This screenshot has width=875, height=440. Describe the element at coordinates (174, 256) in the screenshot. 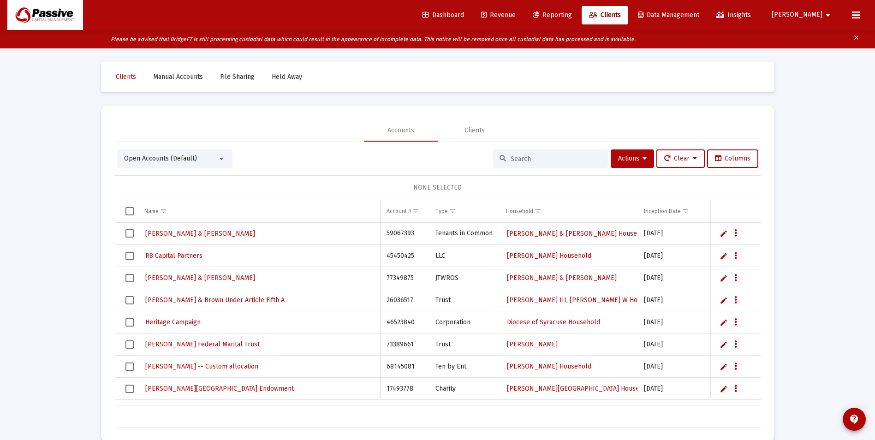

I see `span: R8 Capital Partners` at that location.